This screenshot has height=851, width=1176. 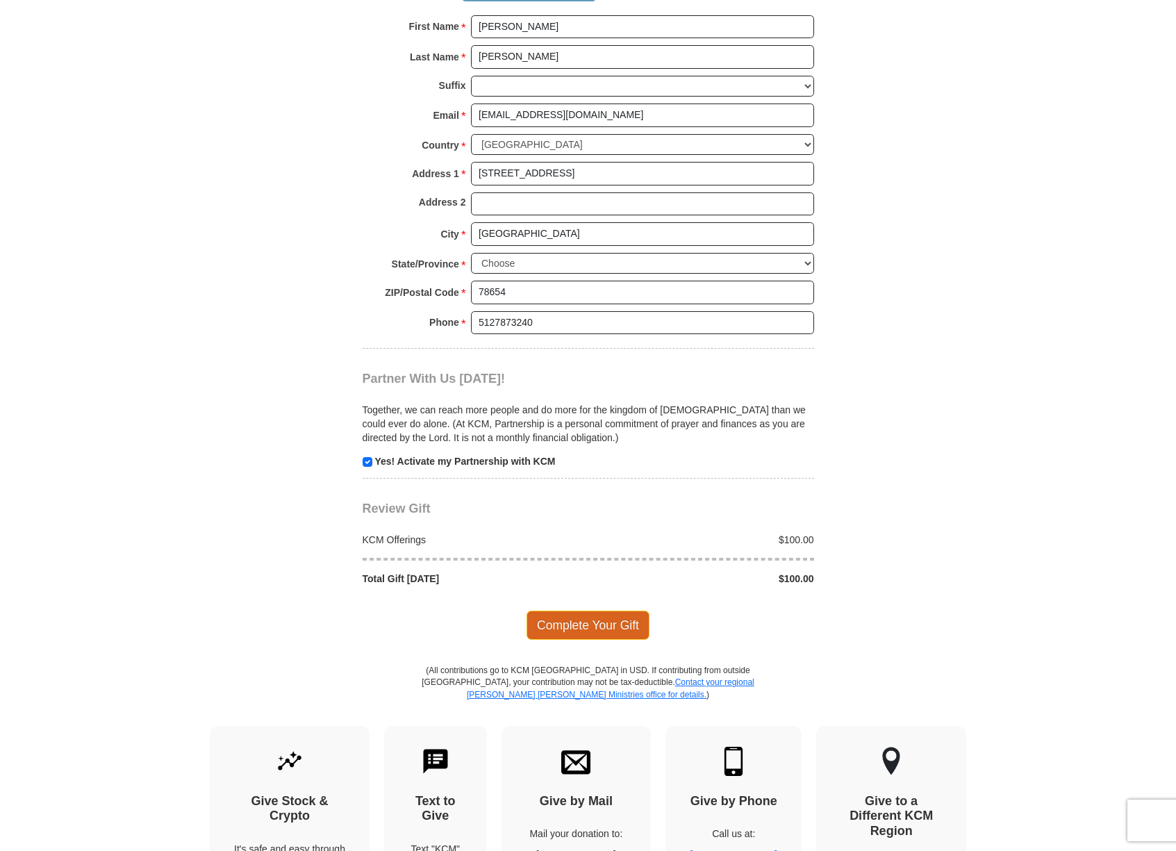 I want to click on span: Review Gift, so click(x=397, y=509).